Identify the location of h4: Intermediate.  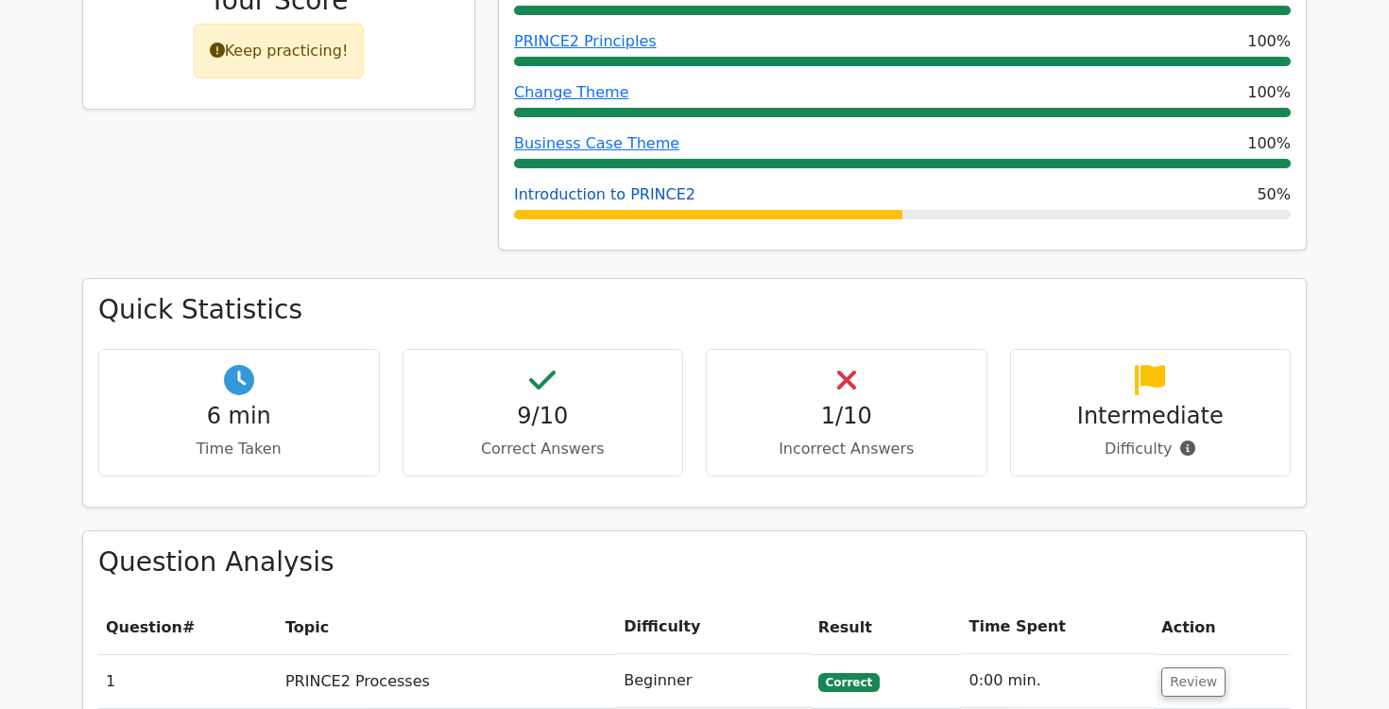
(1151, 416).